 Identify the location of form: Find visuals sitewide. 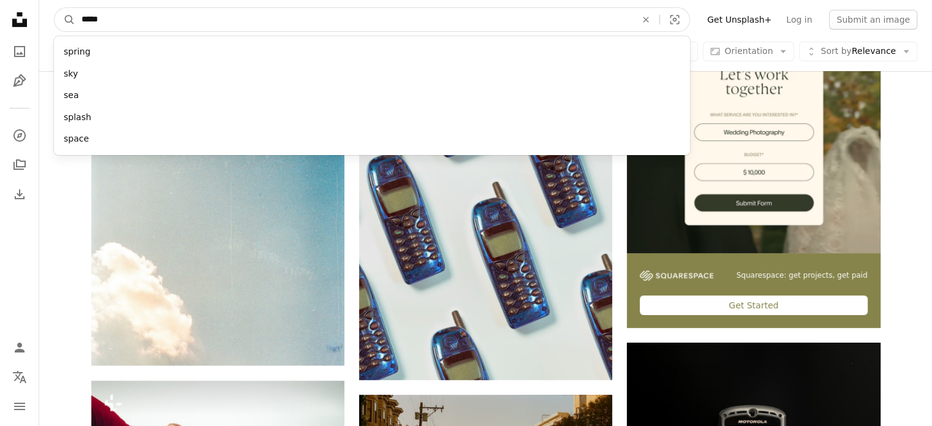
(372, 20).